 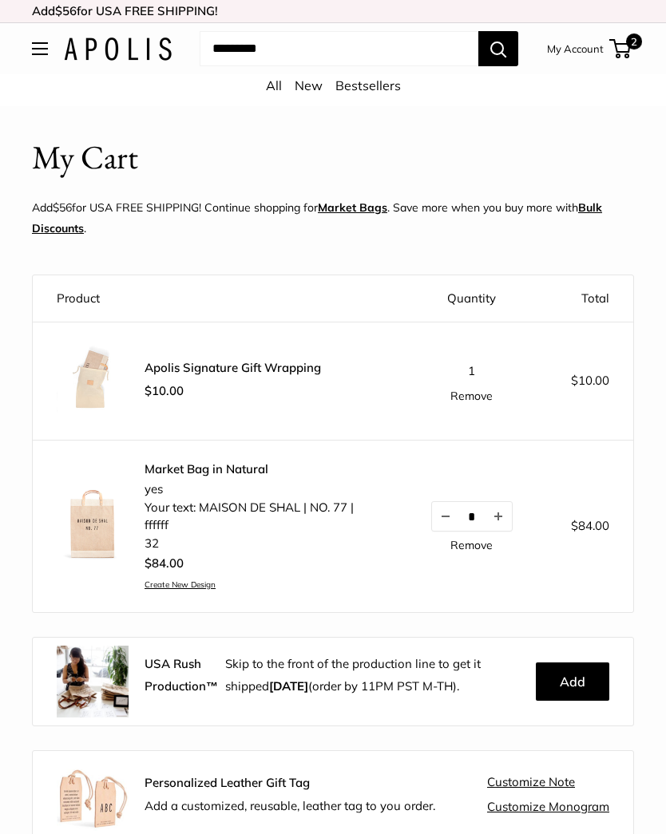 What do you see at coordinates (587, 298) in the screenshot?
I see `th: Total` at bounding box center [587, 298].